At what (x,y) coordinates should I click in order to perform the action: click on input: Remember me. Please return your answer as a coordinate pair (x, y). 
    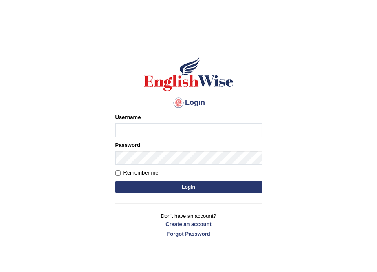
    Looking at the image, I should click on (118, 173).